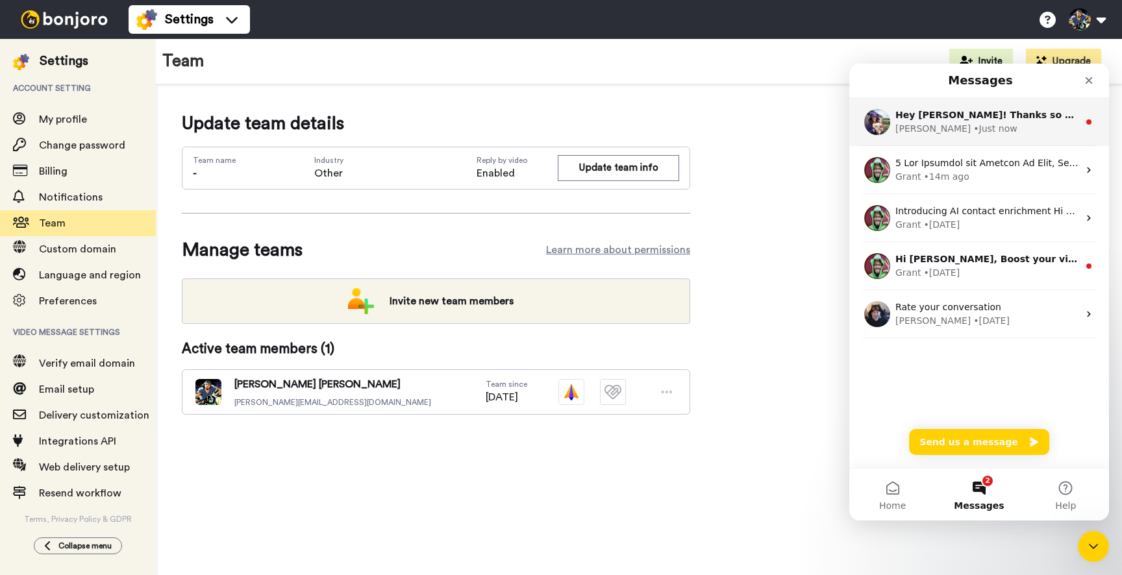  What do you see at coordinates (240, 17) in the screenshot?
I see `div: Close` at bounding box center [240, 17].